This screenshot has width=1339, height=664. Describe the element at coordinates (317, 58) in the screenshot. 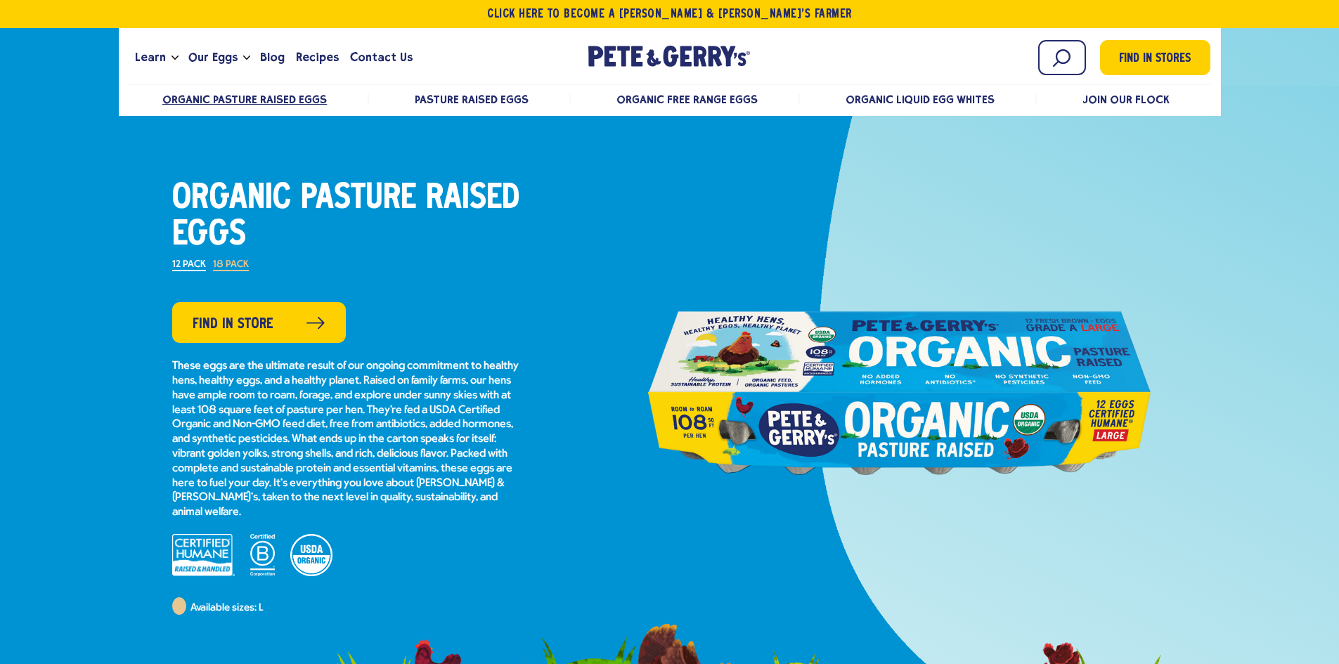

I see `a: Recipes` at that location.